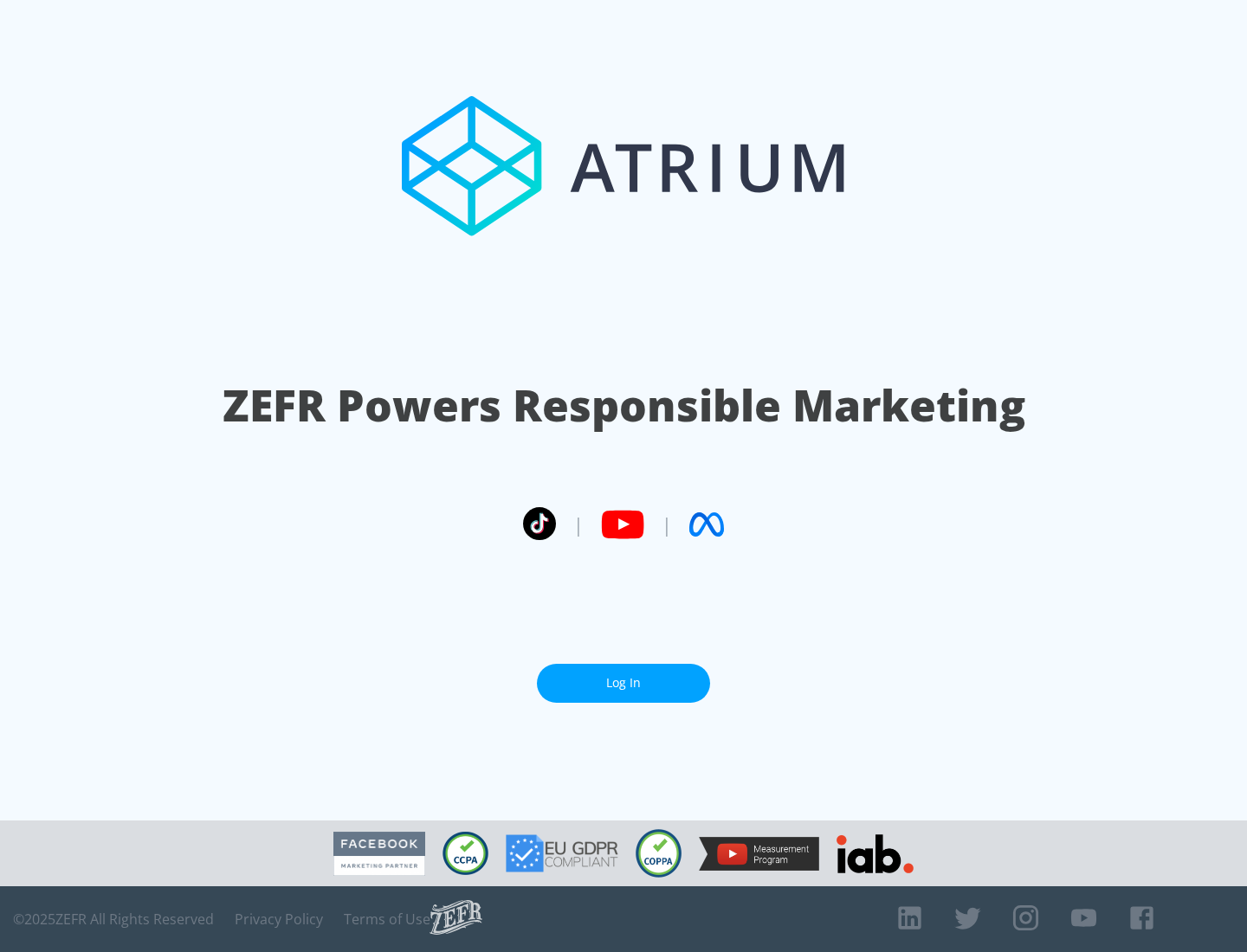 Image resolution: width=1247 pixels, height=952 pixels. Describe the element at coordinates (113, 919) in the screenshot. I see `span: © 2025 ZEFR All Rights Reserved` at that location.